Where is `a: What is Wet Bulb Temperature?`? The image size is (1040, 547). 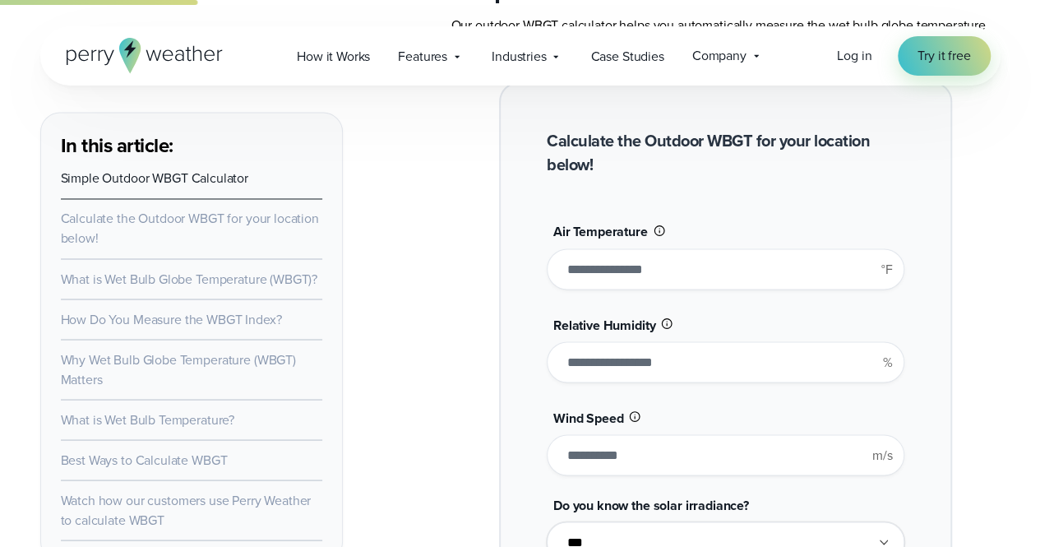
a: What is Wet Bulb Temperature? is located at coordinates (148, 418).